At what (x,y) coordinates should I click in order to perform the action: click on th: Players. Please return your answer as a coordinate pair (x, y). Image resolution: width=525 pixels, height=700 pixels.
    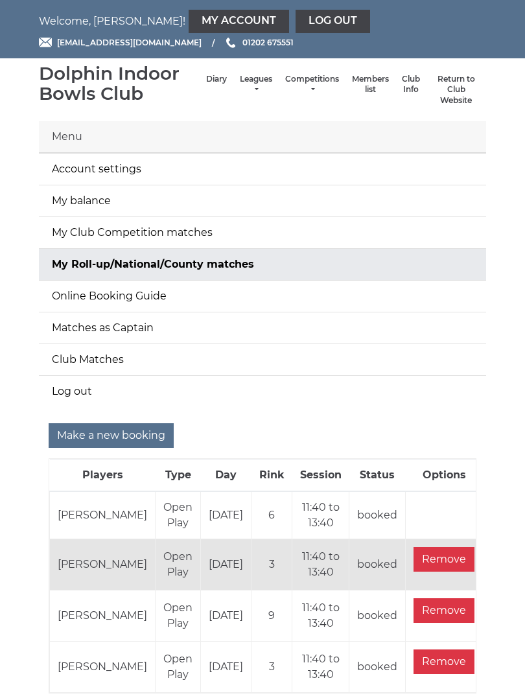
    Looking at the image, I should click on (102, 476).